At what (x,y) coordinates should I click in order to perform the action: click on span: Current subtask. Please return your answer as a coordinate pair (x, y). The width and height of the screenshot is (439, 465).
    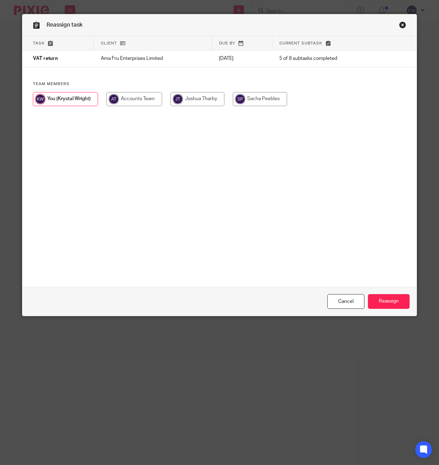
    Looking at the image, I should click on (300, 43).